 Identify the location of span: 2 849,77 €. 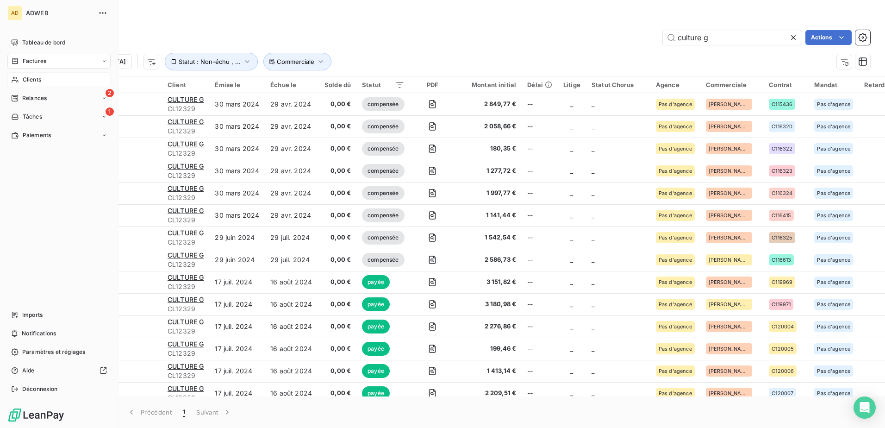
(488, 104).